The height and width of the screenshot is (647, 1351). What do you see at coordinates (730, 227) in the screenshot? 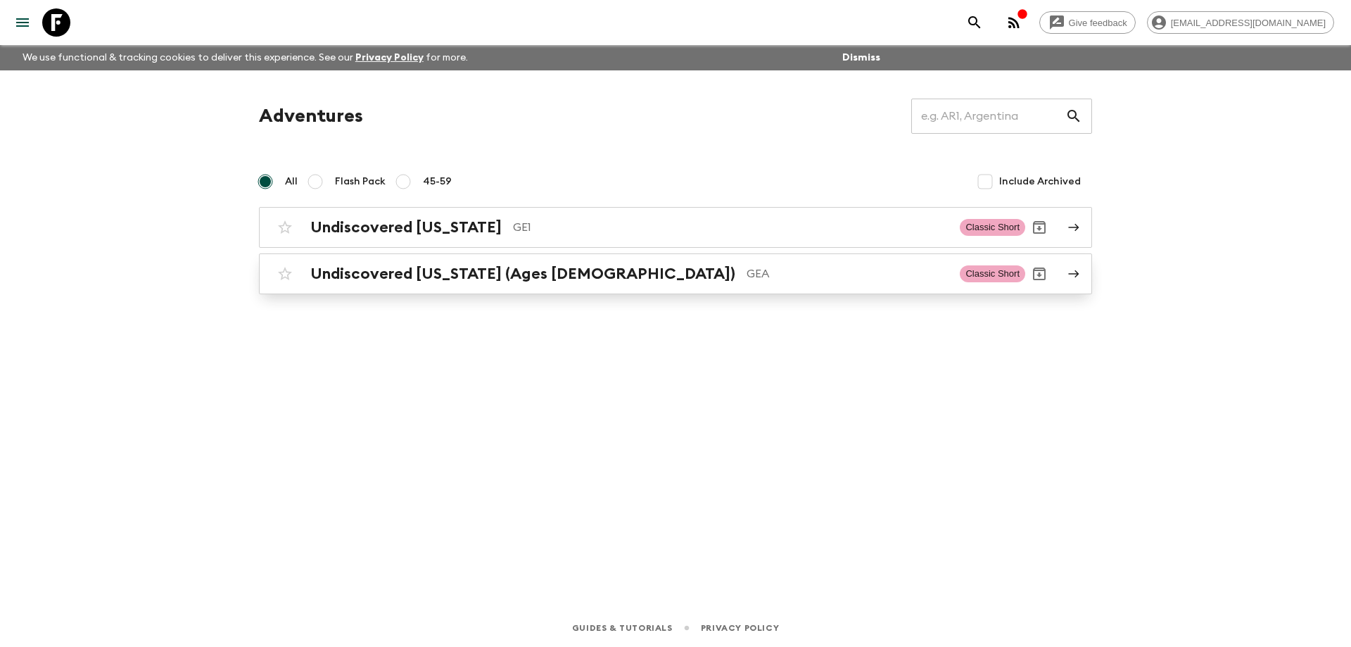
I see `p: GE1` at bounding box center [730, 227].